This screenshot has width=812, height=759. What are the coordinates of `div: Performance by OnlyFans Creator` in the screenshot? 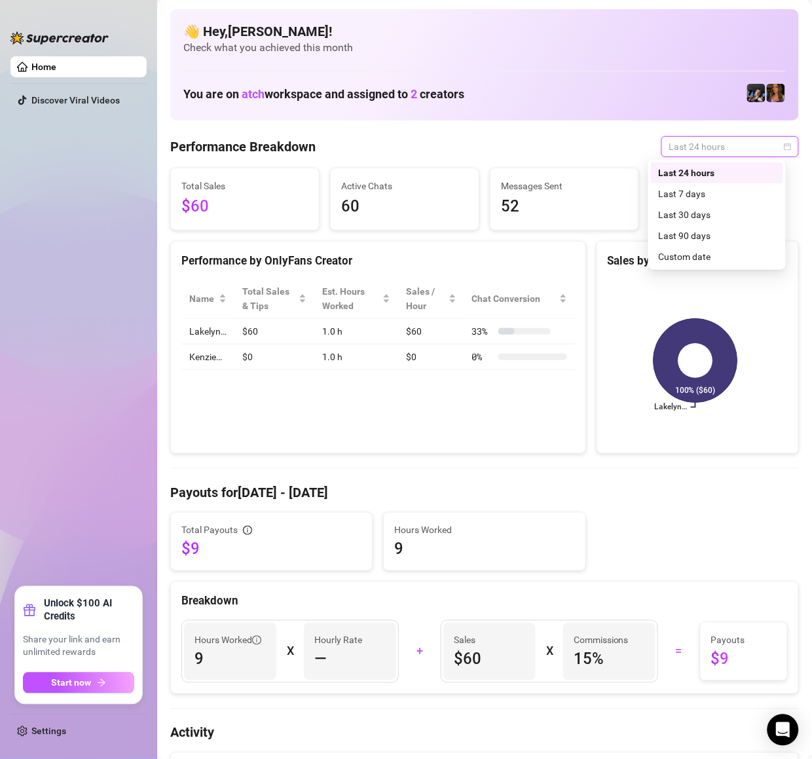 It's located at (378, 261).